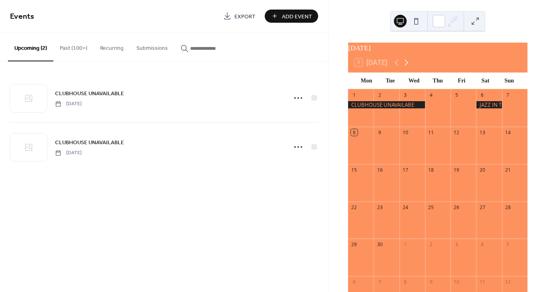 This screenshot has height=292, width=547. What do you see at coordinates (507, 170) in the screenshot?
I see `div: 21` at bounding box center [507, 170].